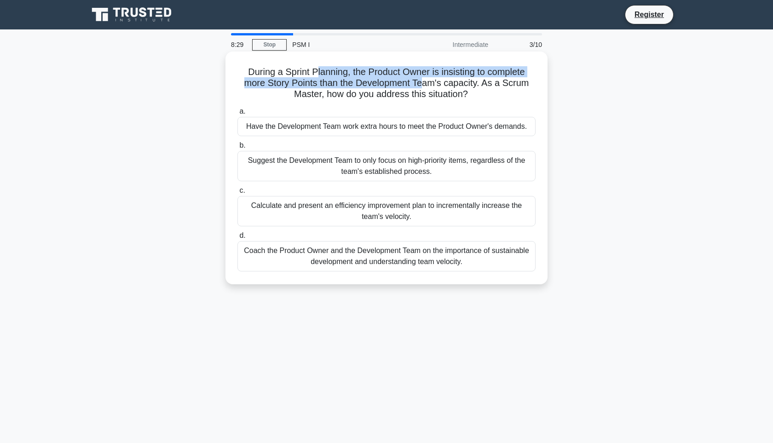  What do you see at coordinates (387, 256) in the screenshot?
I see `div: Coach the Product Owner and the Development Team on the importance of sustainable development and...` at bounding box center [387, 256].